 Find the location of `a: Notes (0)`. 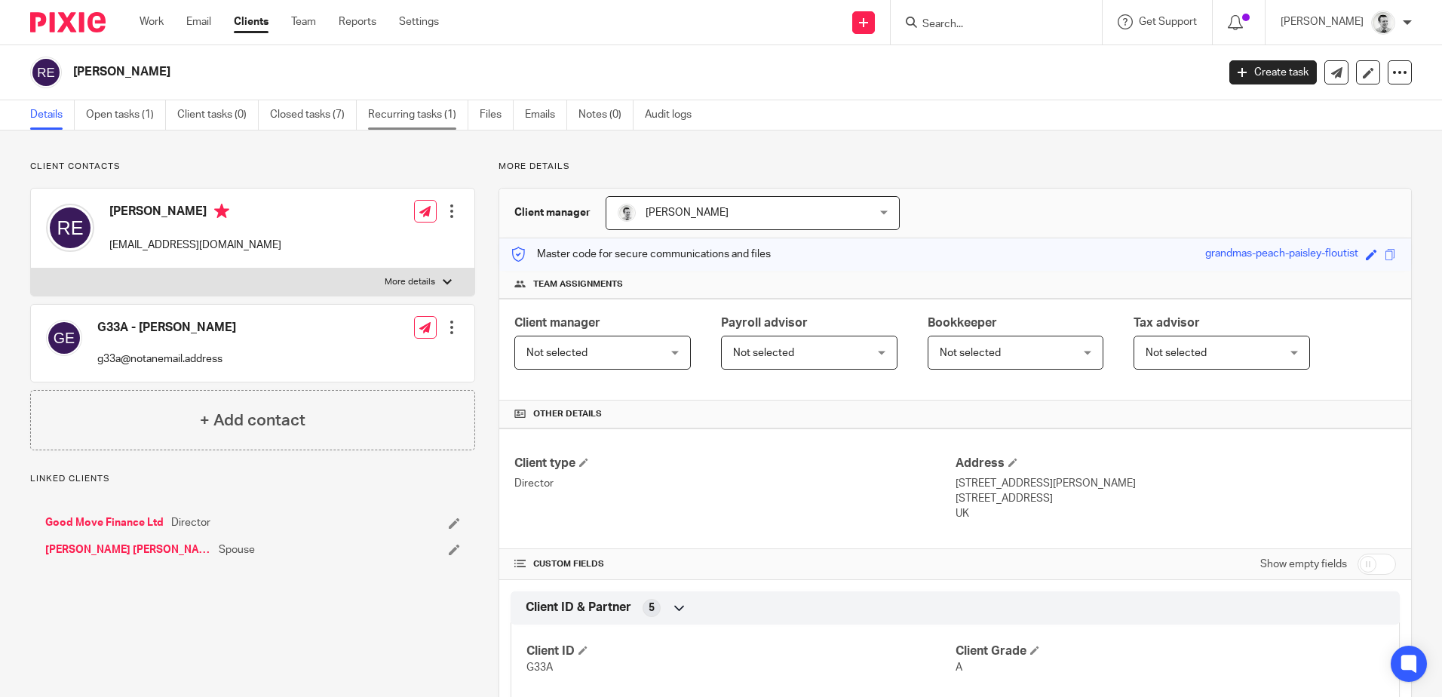

a: Notes (0) is located at coordinates (606, 115).